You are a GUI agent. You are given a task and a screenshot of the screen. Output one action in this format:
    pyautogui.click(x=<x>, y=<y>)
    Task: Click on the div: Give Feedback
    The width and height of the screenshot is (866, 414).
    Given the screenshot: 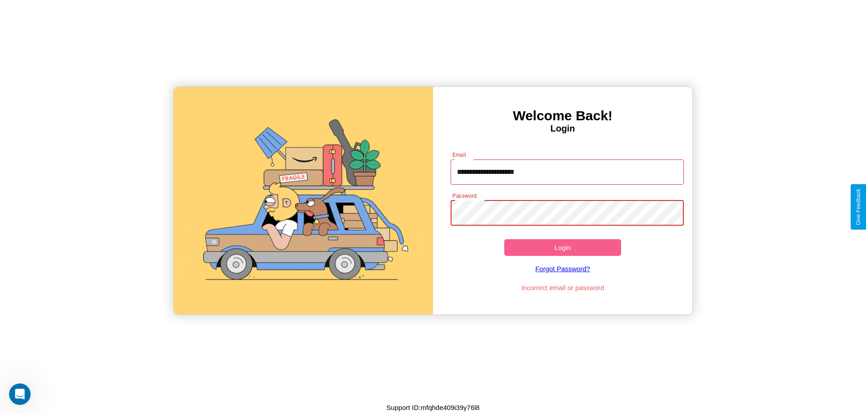 What is the action you would take?
    pyautogui.click(x=858, y=207)
    